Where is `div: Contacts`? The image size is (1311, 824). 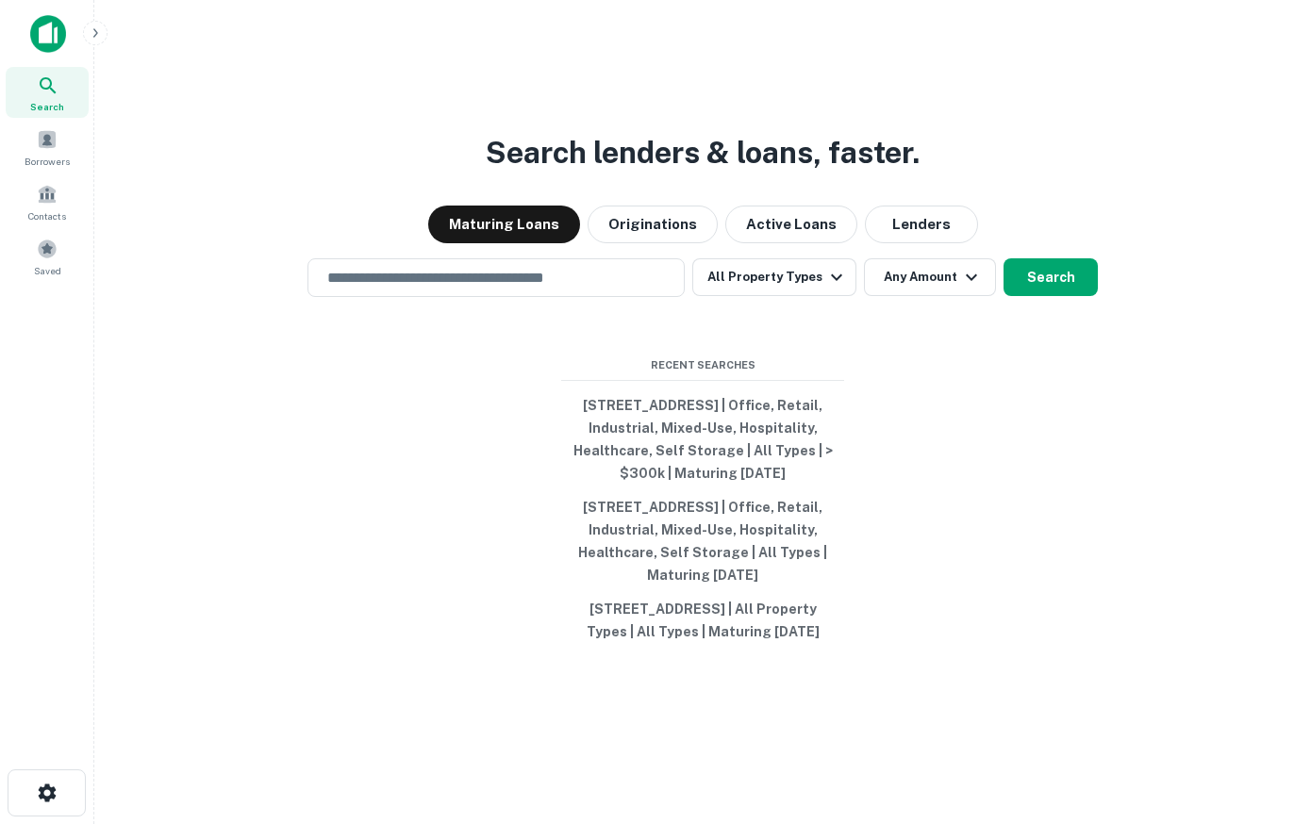
div: Contacts is located at coordinates (47, 202).